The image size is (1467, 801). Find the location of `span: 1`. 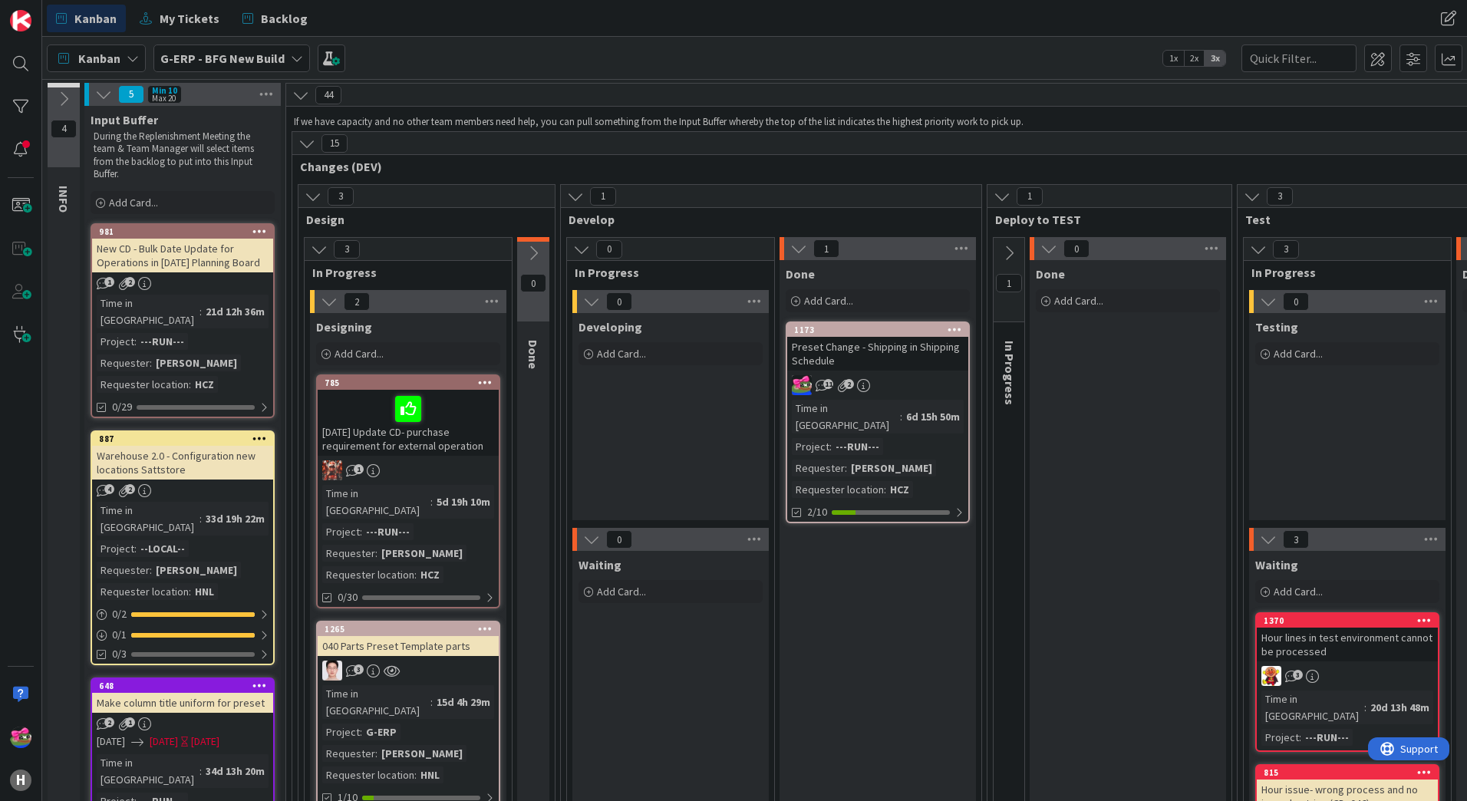

span: 1 is located at coordinates (1009, 283).